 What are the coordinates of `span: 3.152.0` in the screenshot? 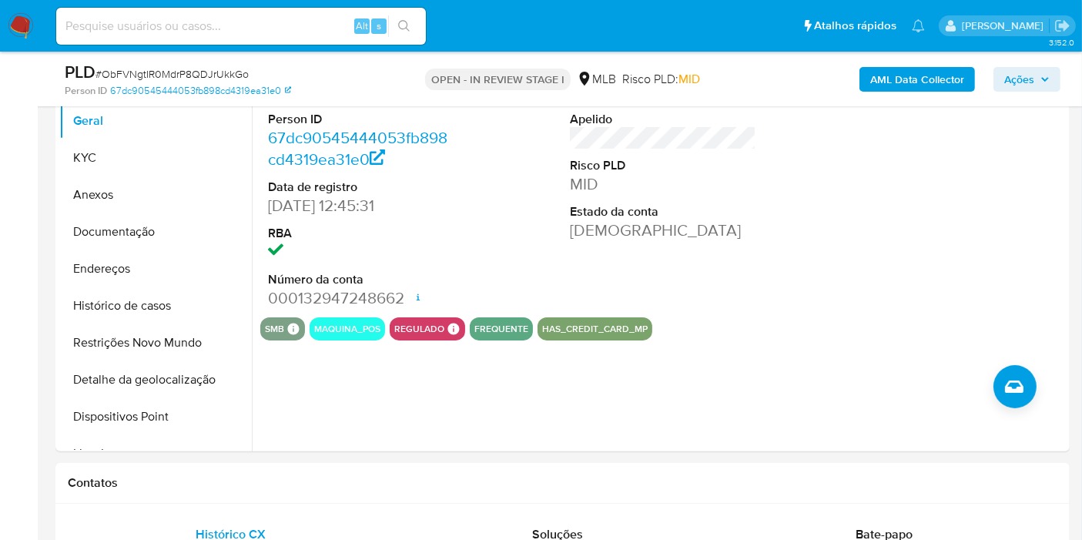 It's located at (1061, 42).